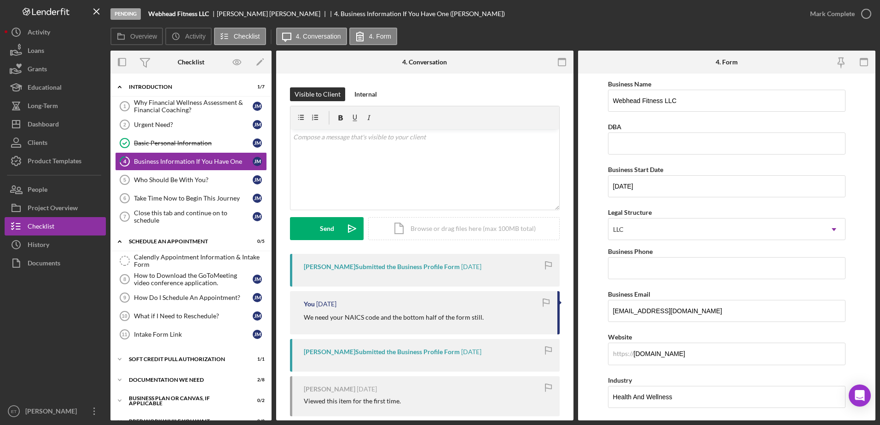  Describe the element at coordinates (195, 36) in the screenshot. I see `label: Activity` at that location.